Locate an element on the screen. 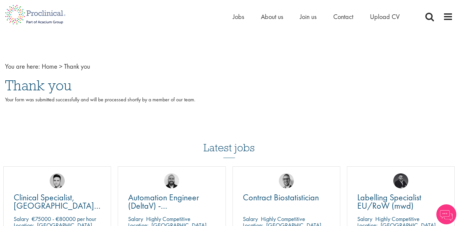 Image resolution: width=458 pixels, height=226 pixels. a: Jobs is located at coordinates (239, 17).